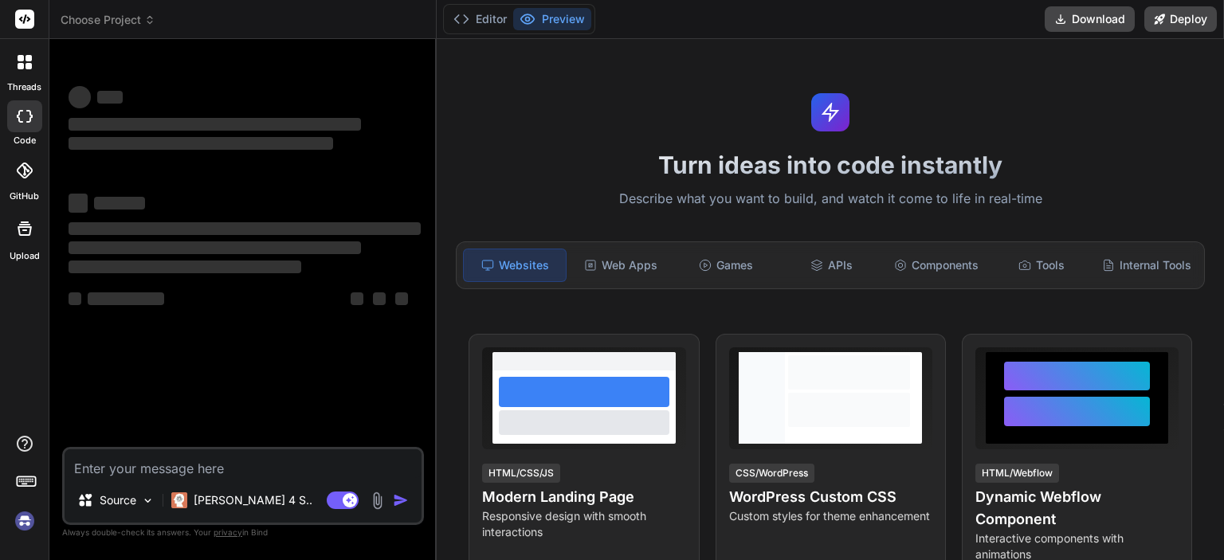 Image resolution: width=1224 pixels, height=560 pixels. Describe the element at coordinates (377, 500) in the screenshot. I see `img: attachment` at that location.